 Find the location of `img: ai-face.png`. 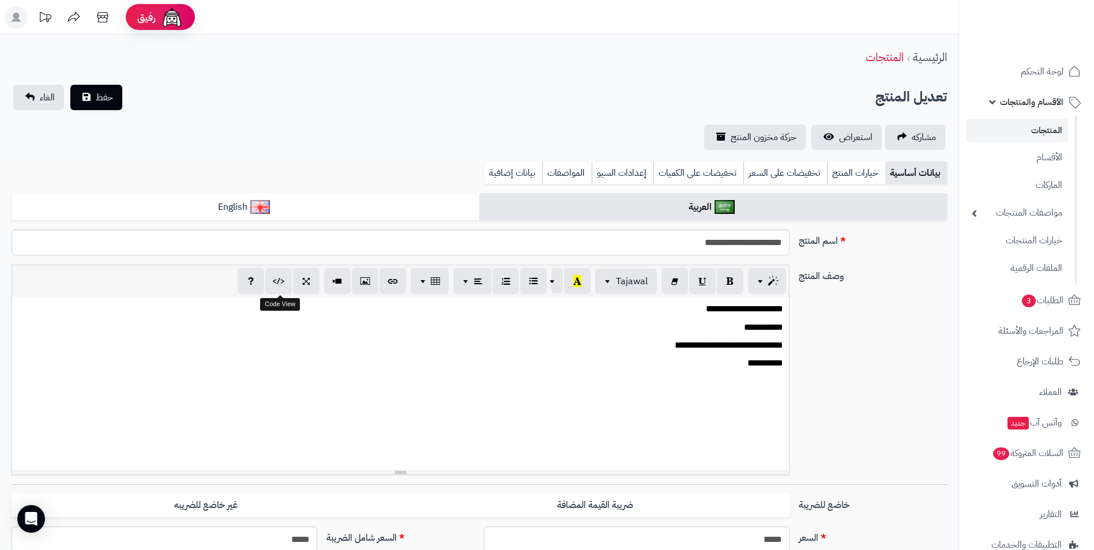

img: ai-face.png is located at coordinates (172, 17).